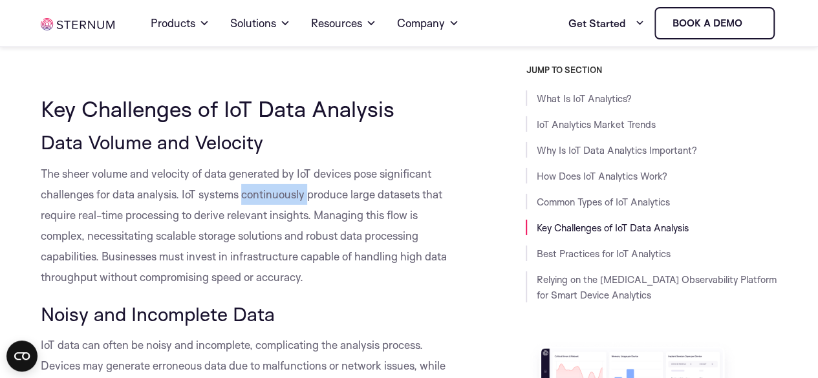  I want to click on span: The sheer volume and velocity of data generated by IoT devices pose significant challenges for da..., so click(244, 225).